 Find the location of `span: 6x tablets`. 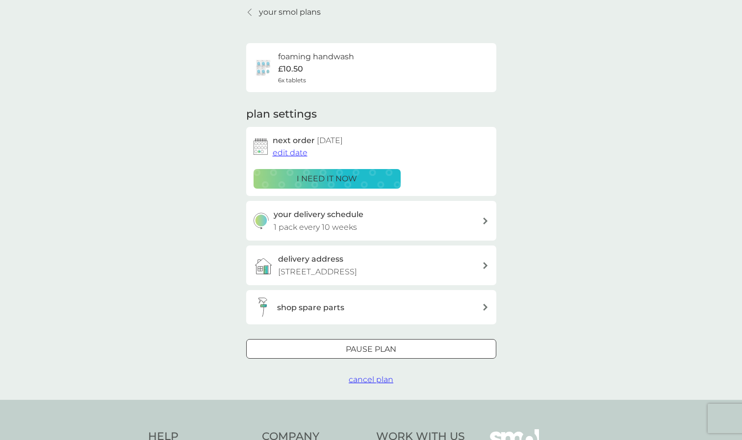

span: 6x tablets is located at coordinates (292, 80).